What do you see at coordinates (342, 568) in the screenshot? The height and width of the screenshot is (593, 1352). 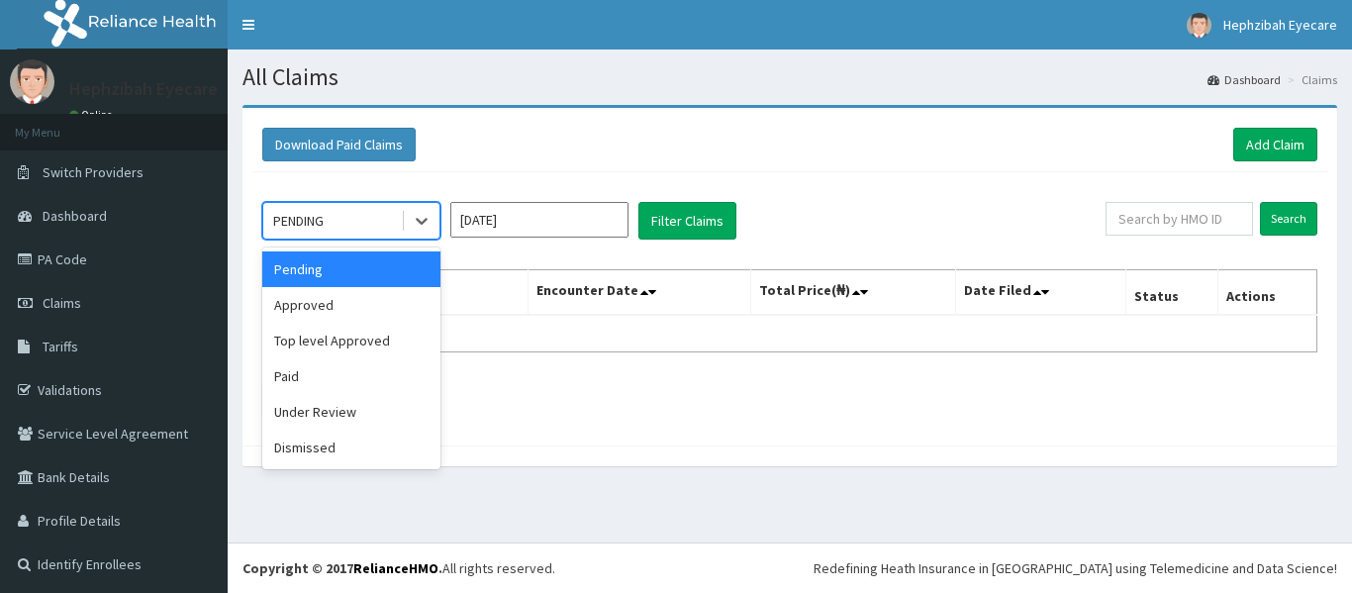 I see `strong: Copyright © 2017 .` at bounding box center [342, 568].